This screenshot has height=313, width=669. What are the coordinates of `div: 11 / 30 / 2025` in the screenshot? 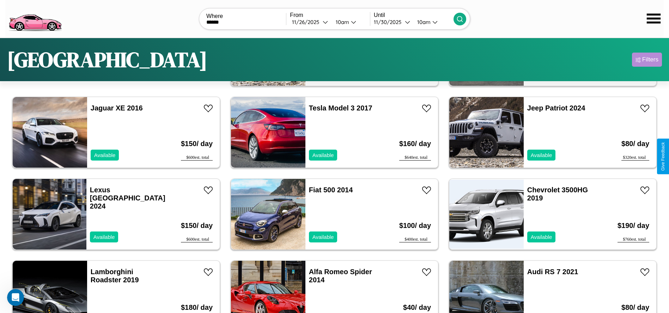 It's located at (389, 22).